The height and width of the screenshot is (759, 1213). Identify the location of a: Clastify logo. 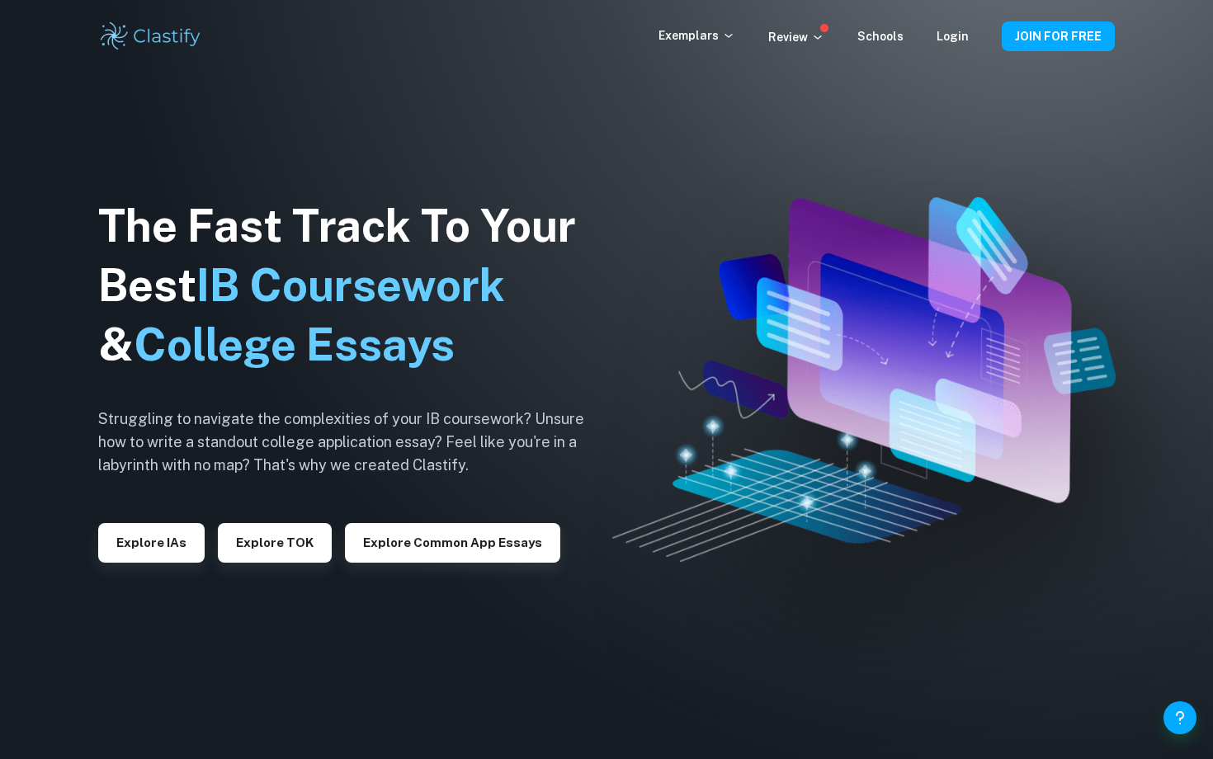
(150, 36).